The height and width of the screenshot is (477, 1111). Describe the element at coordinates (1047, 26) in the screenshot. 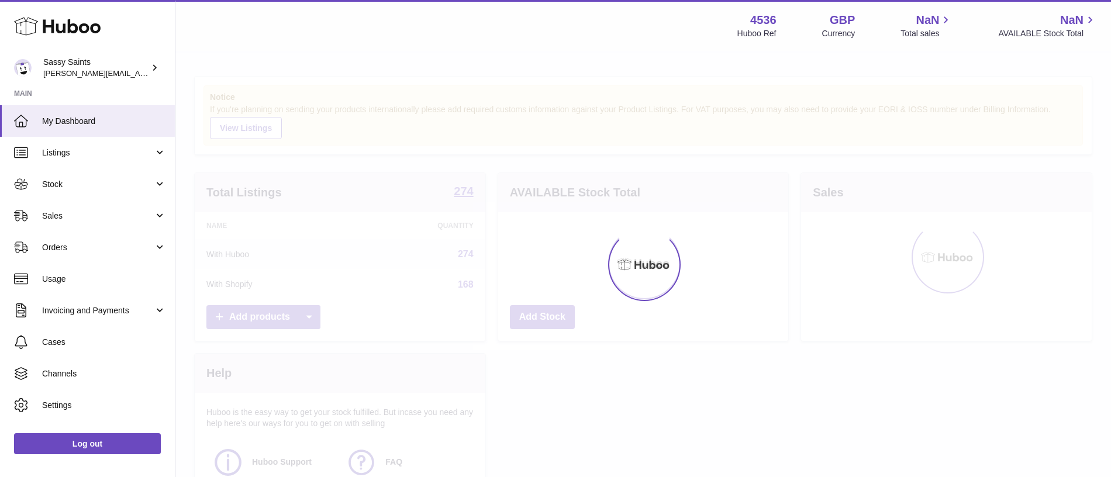

I see `a: NaN AVAILABLE Stock Total` at that location.